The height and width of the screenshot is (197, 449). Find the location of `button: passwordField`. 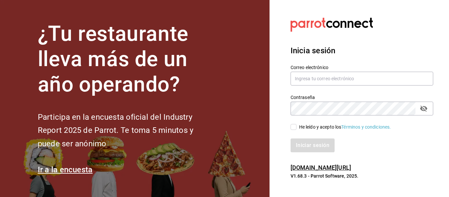

button: passwordField is located at coordinates (423, 108).